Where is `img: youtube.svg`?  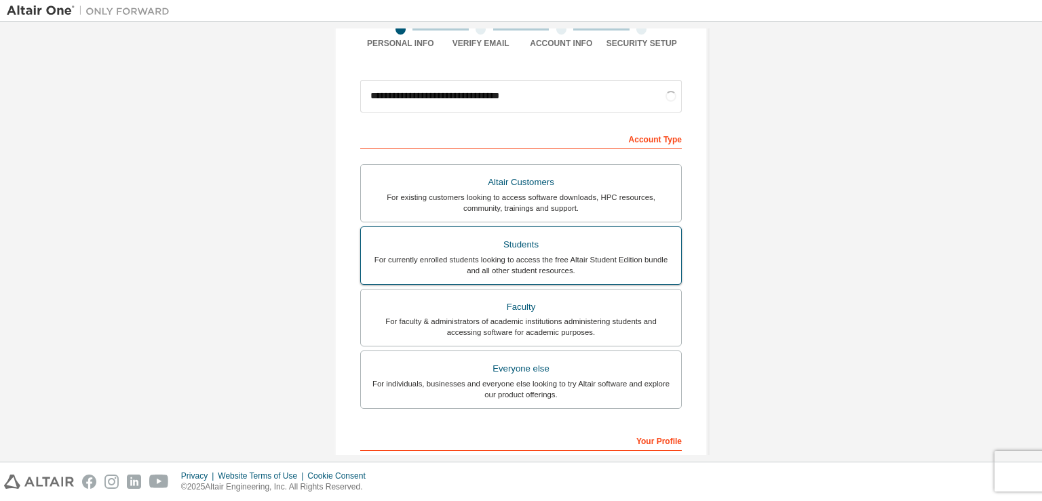 img: youtube.svg is located at coordinates (159, 481).